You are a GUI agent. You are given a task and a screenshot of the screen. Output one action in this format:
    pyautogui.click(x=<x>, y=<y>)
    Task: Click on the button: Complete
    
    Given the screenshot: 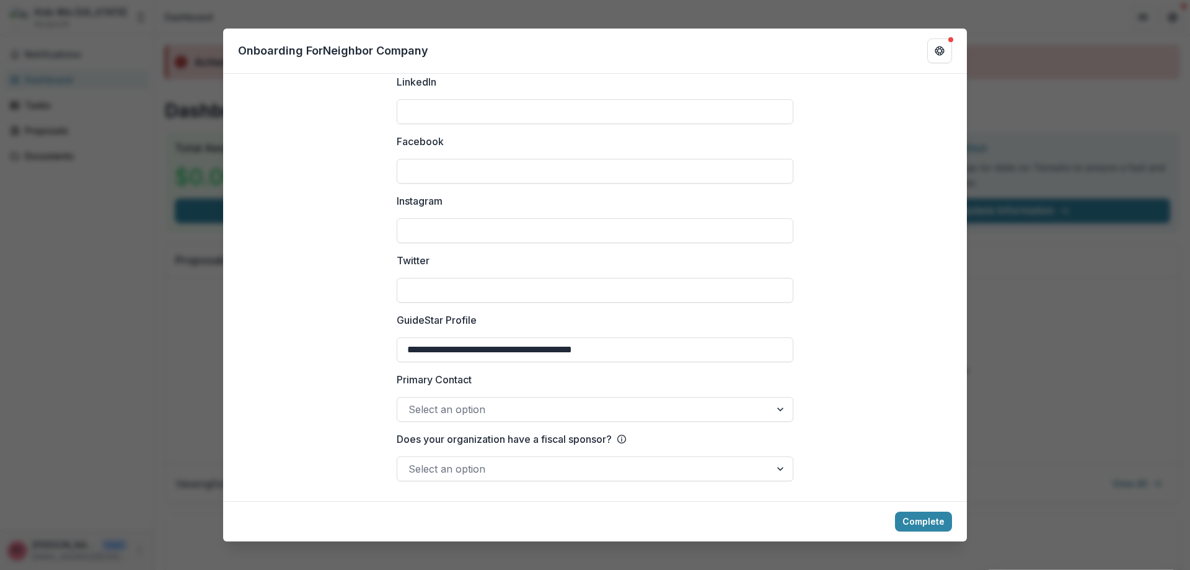 What is the action you would take?
    pyautogui.click(x=924, y=521)
    